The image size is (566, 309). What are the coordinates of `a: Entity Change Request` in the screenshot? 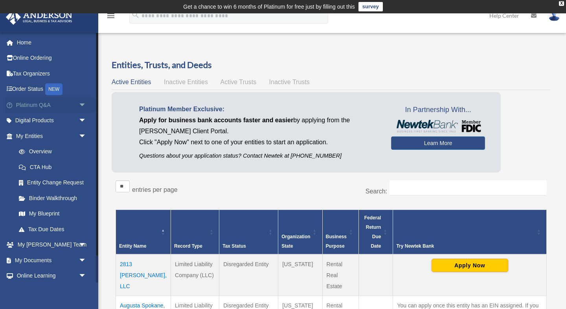 It's located at (53, 183).